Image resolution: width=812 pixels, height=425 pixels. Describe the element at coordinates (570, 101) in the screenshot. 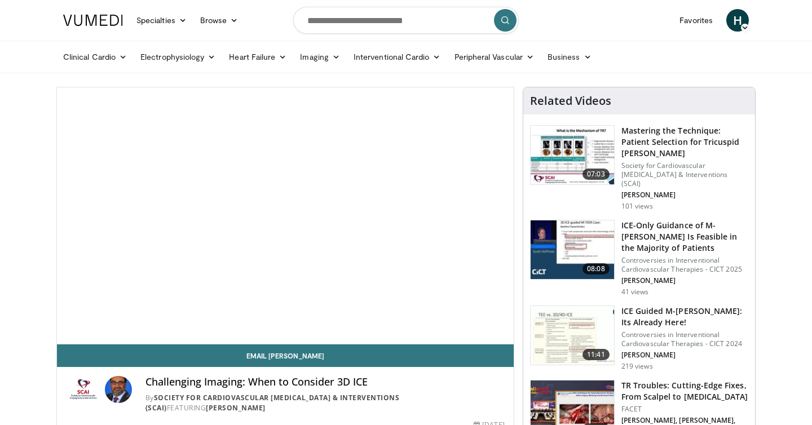

I see `h4: Related Videos` at that location.